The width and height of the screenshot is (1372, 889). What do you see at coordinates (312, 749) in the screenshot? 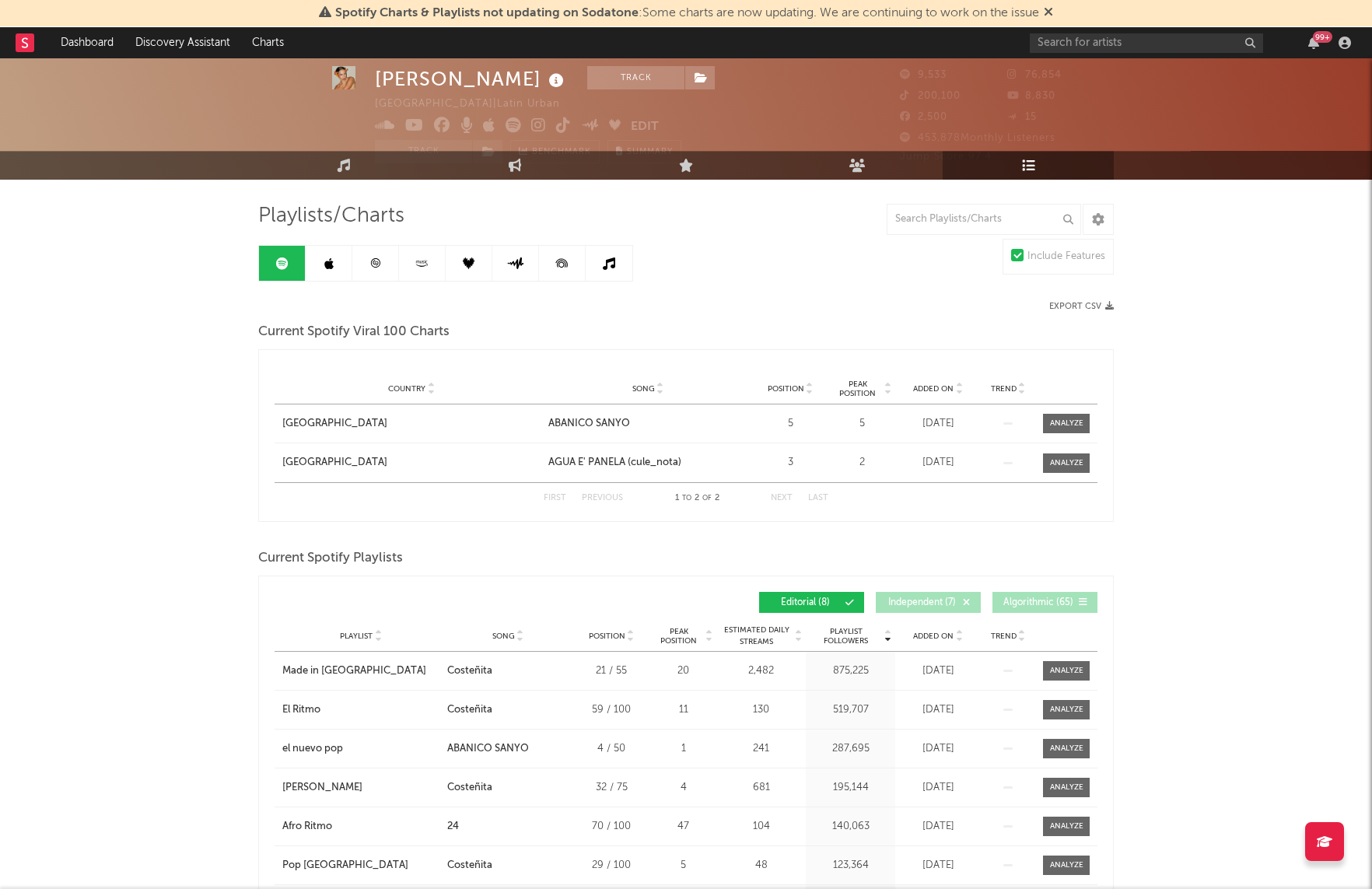
I see `div: el nuevo pop` at bounding box center [312, 749].